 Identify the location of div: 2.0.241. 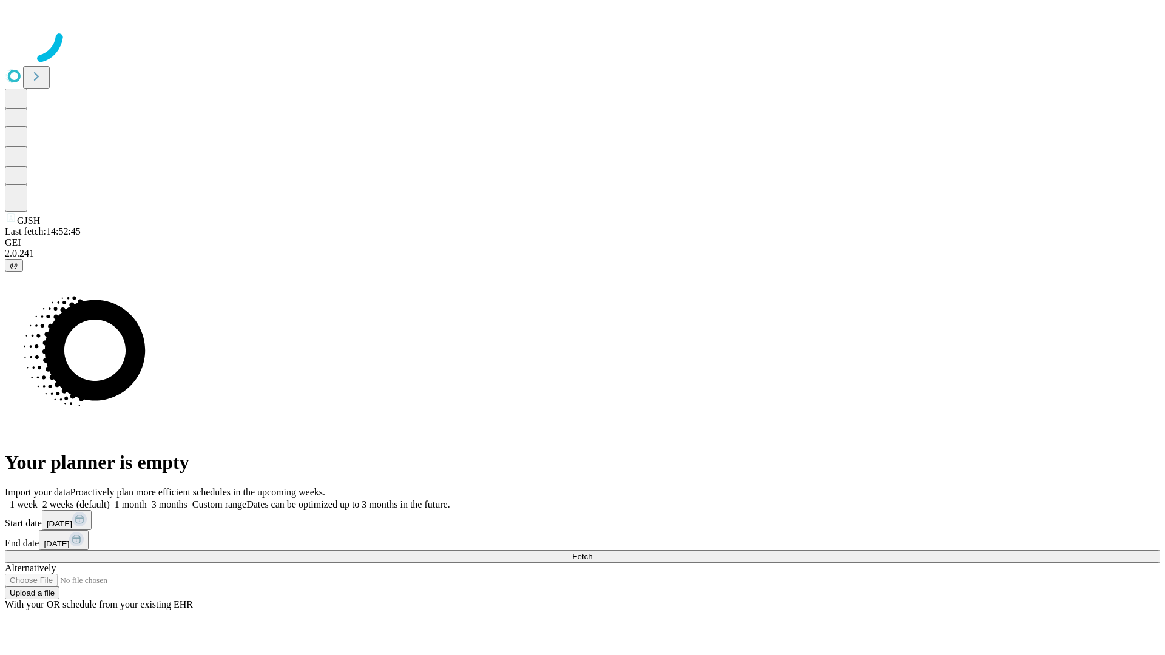
(583, 254).